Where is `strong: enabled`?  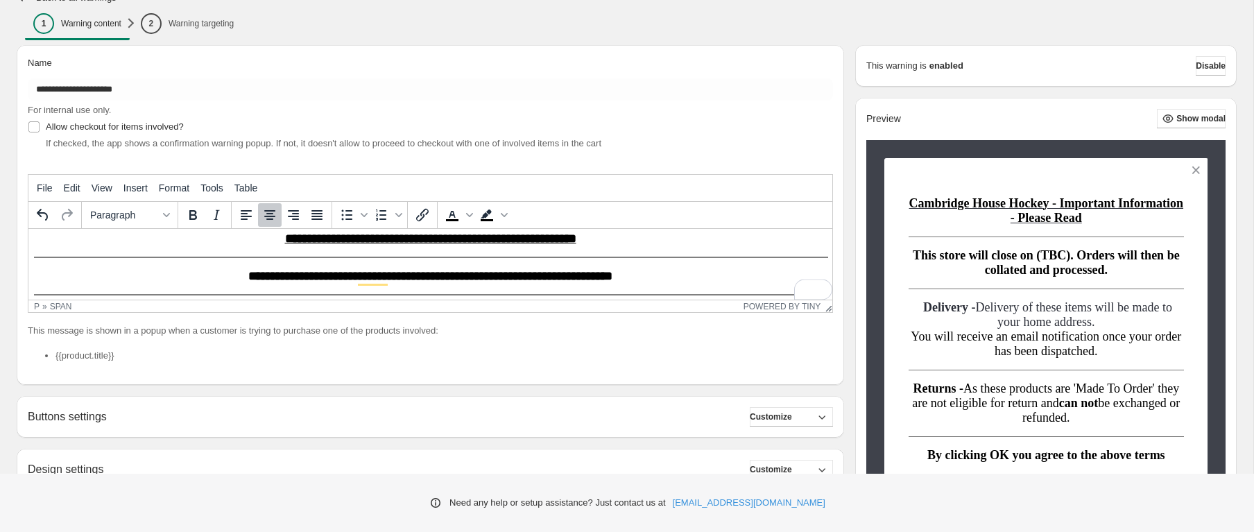 strong: enabled is located at coordinates (946, 66).